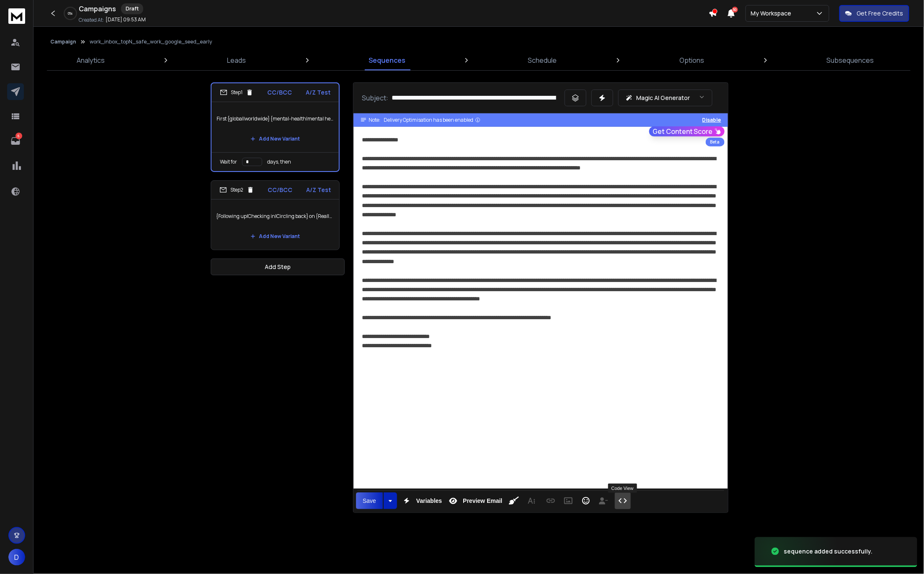 The width and height of the screenshot is (924, 574). I want to click on button: Get Content Score, so click(687, 131).